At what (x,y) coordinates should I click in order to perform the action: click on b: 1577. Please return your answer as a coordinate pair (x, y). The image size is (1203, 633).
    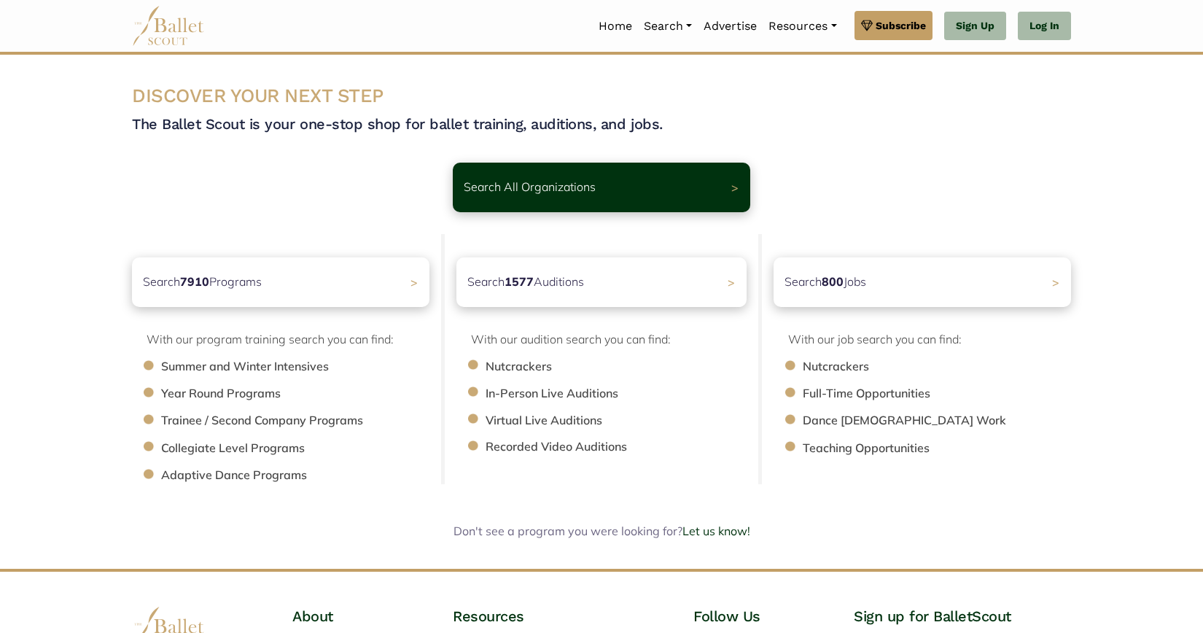
    Looking at the image, I should click on (519, 281).